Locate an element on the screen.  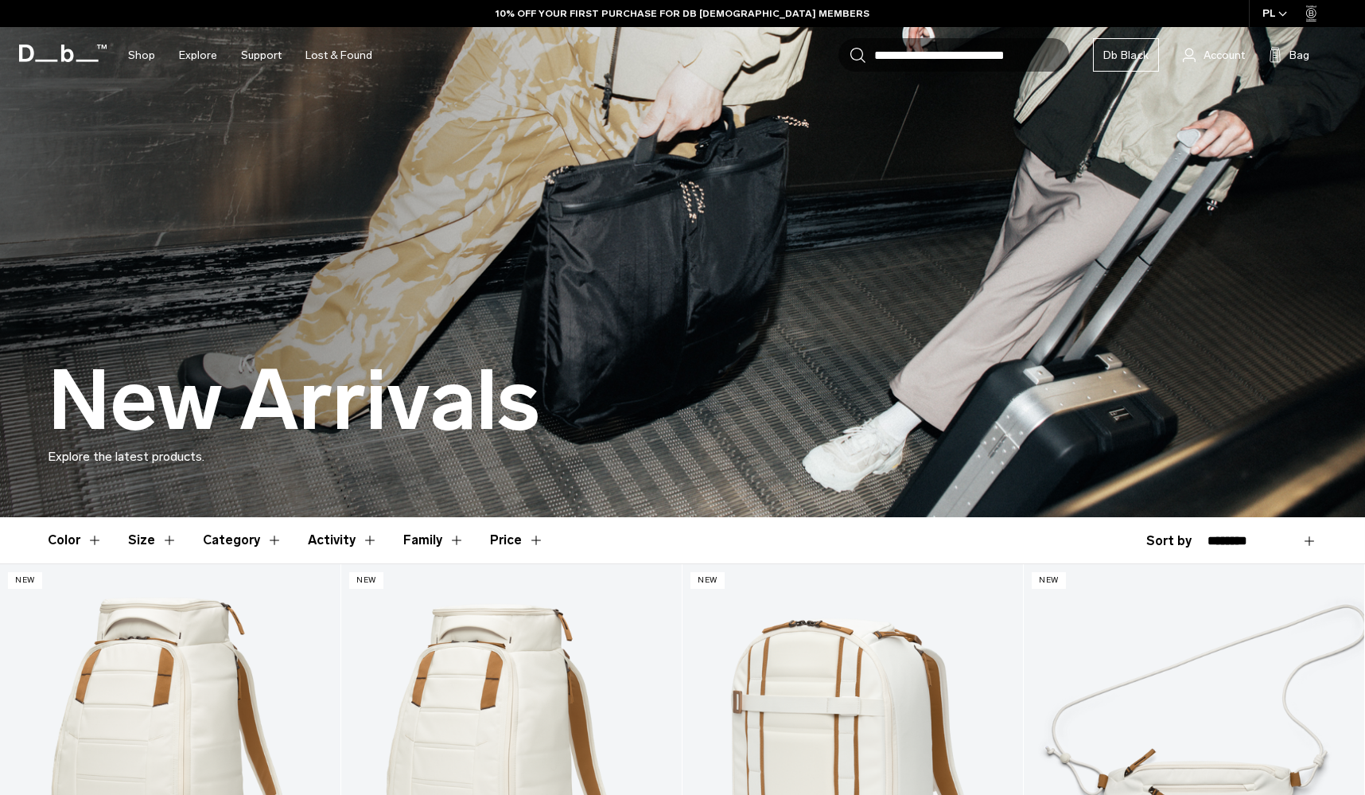
nav: Main Navigation is located at coordinates (250, 55).